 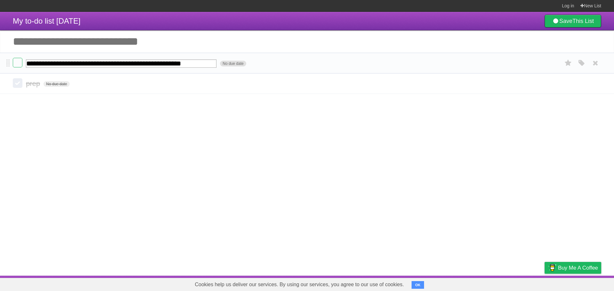 What do you see at coordinates (544, 283) in the screenshot?
I see `a: Privacy` at bounding box center [544, 283].